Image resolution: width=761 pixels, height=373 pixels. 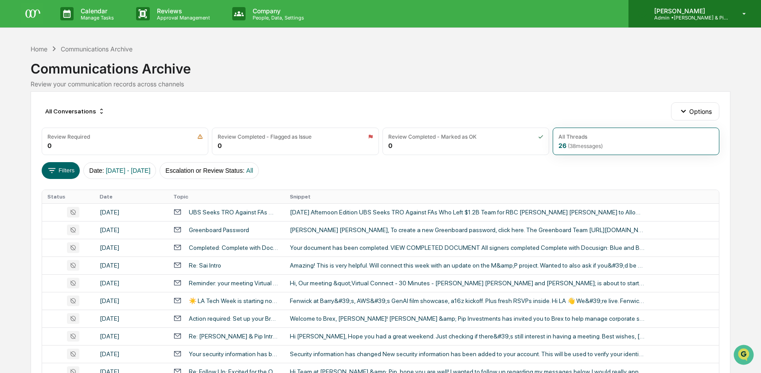 I want to click on span: Attestations, so click(x=91, y=116).